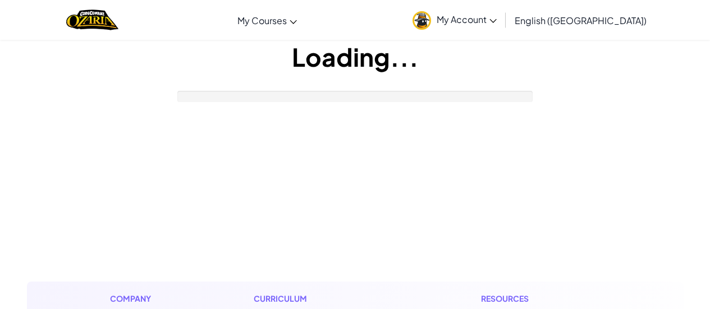  I want to click on a: Ozaria by CodeCombat logo, so click(92, 20).